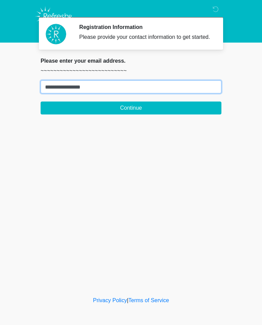 This screenshot has width=262, height=325. Describe the element at coordinates (131, 61) in the screenshot. I see `h2: Please enter your email address.` at that location.